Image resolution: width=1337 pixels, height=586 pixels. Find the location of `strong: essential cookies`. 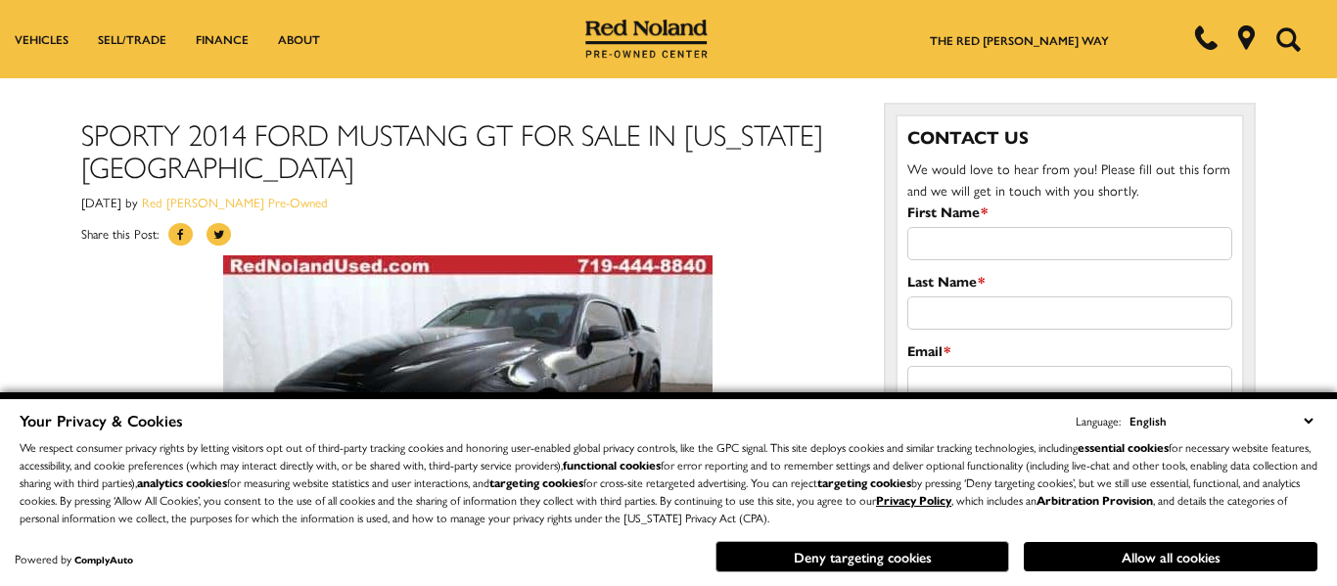

strong: essential cookies is located at coordinates (1123, 447).